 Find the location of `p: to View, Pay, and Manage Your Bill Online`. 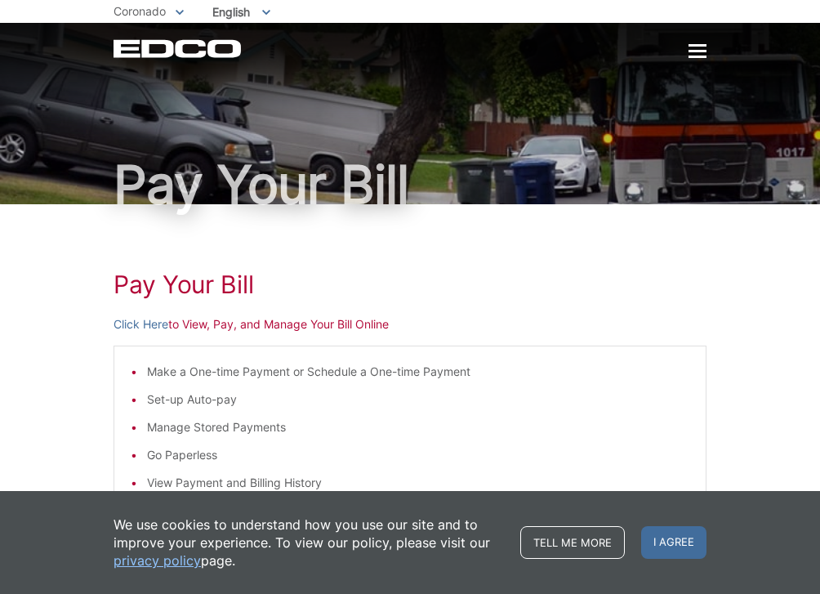

p: to View, Pay, and Manage Your Bill Online is located at coordinates (410, 324).